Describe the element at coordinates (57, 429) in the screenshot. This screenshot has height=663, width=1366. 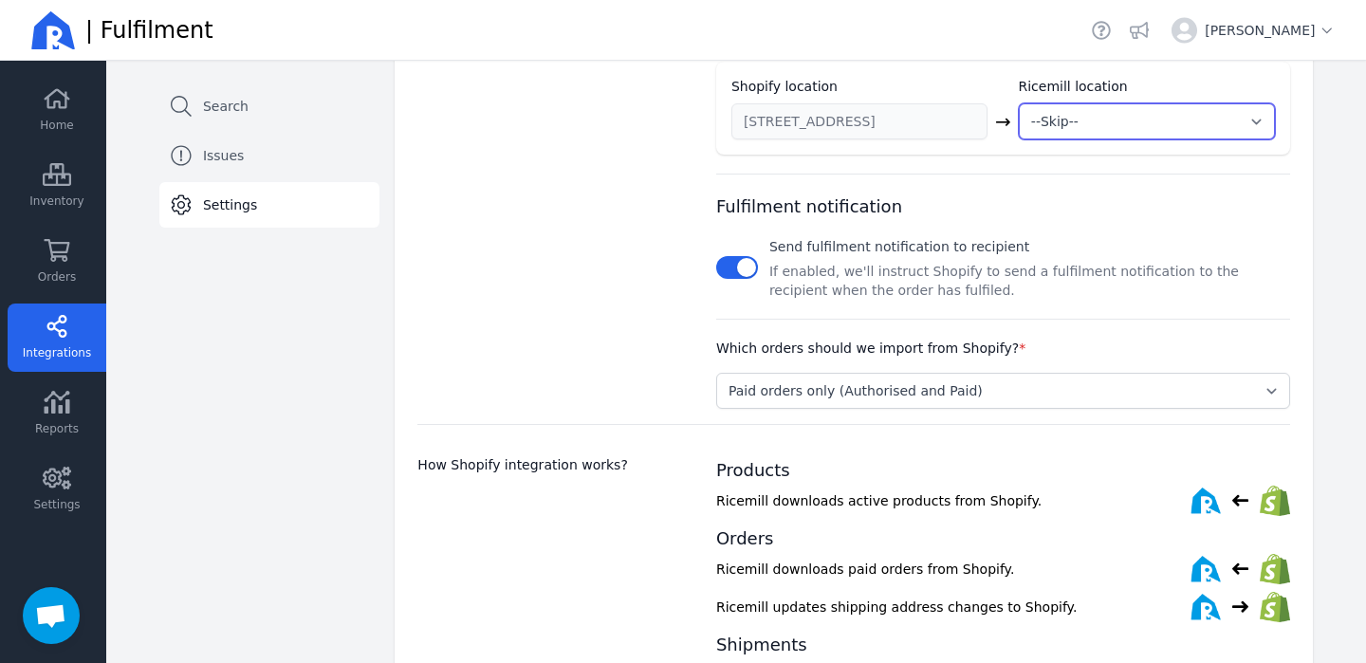
I see `span: Reports` at that location.